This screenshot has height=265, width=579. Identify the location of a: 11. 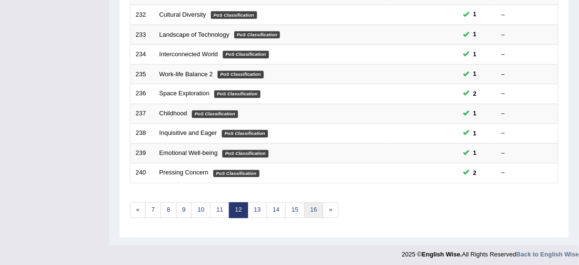
(220, 210).